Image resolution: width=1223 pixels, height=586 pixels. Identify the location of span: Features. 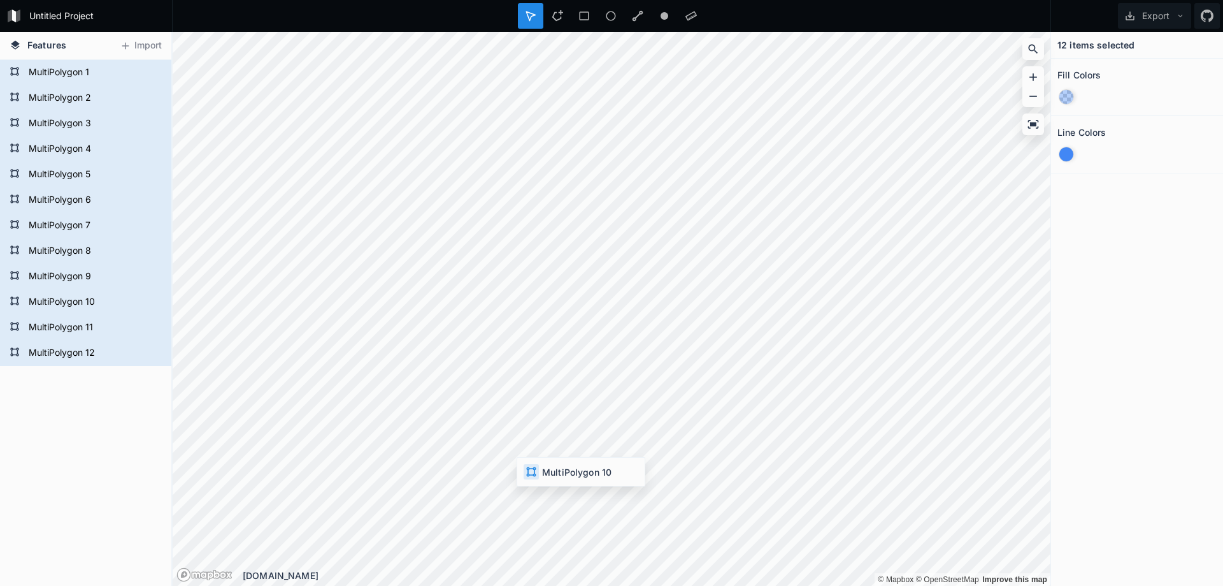
(47, 45).